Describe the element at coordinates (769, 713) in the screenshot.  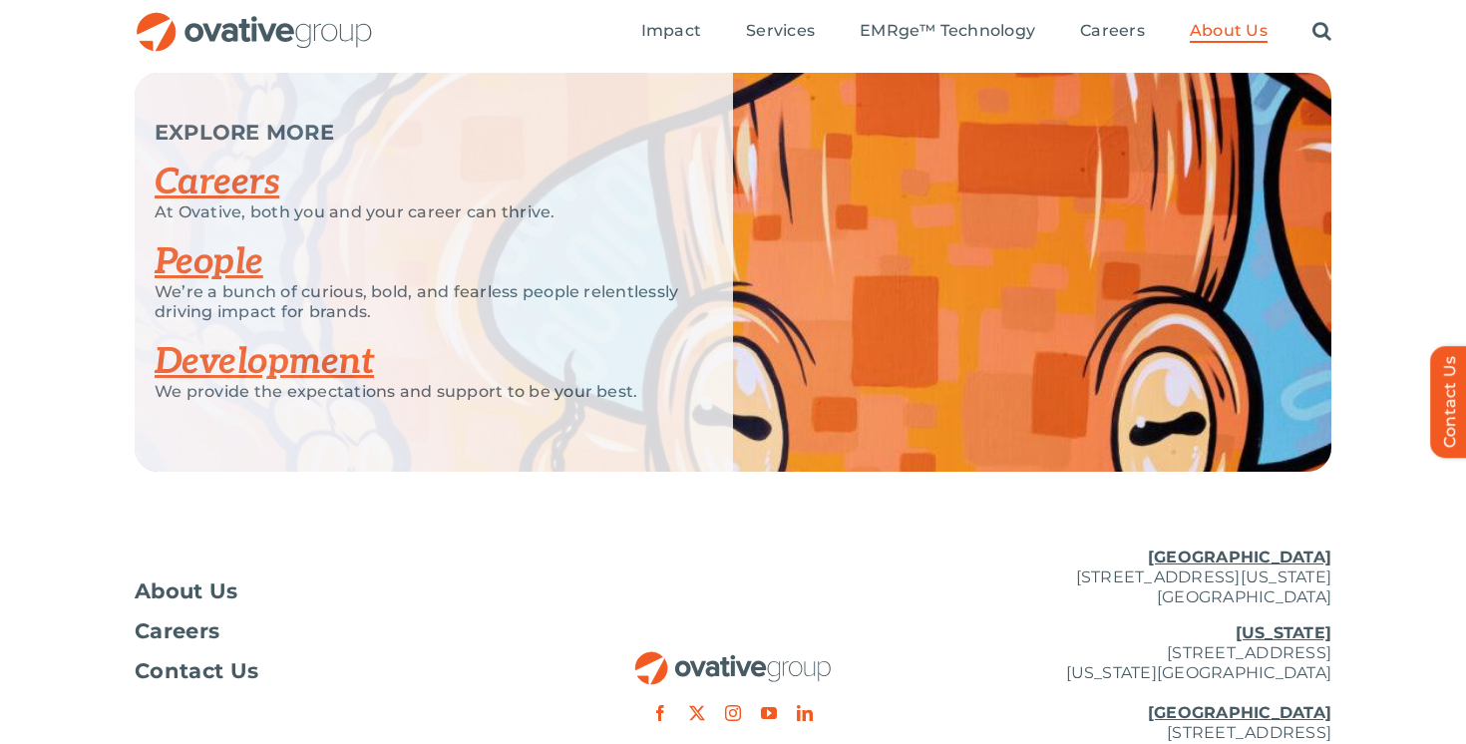
I see `a: youtube` at that location.